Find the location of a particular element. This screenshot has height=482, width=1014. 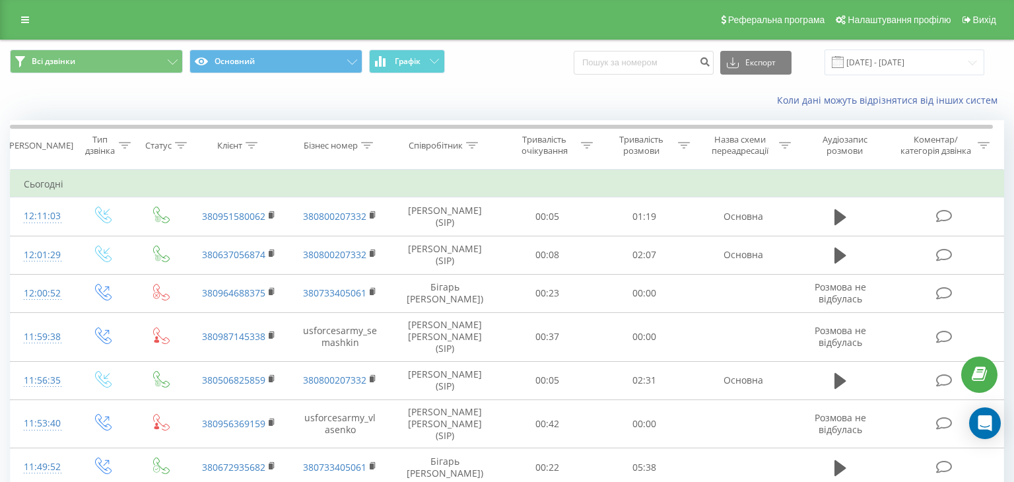

div: Назва схеми переадресації is located at coordinates (740, 145).